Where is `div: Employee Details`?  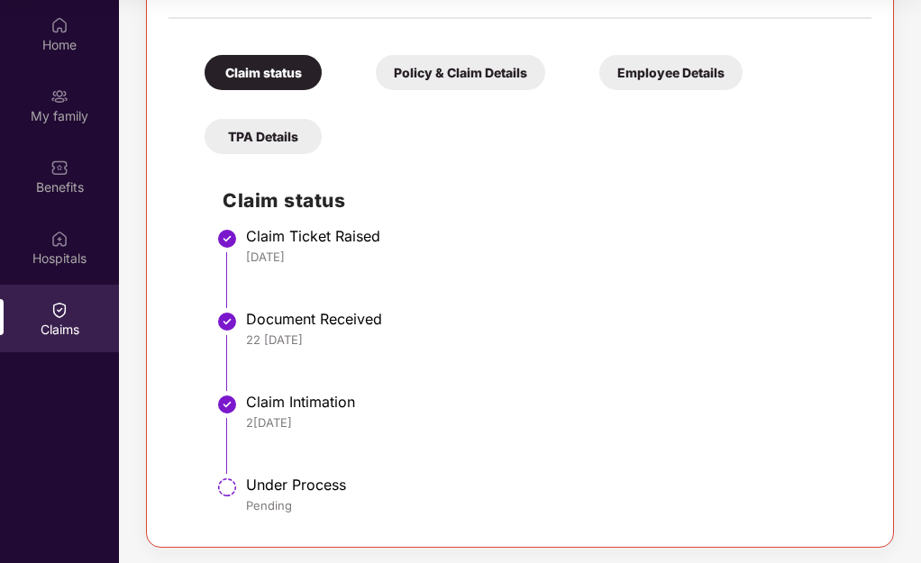
div: Employee Details is located at coordinates (670, 72).